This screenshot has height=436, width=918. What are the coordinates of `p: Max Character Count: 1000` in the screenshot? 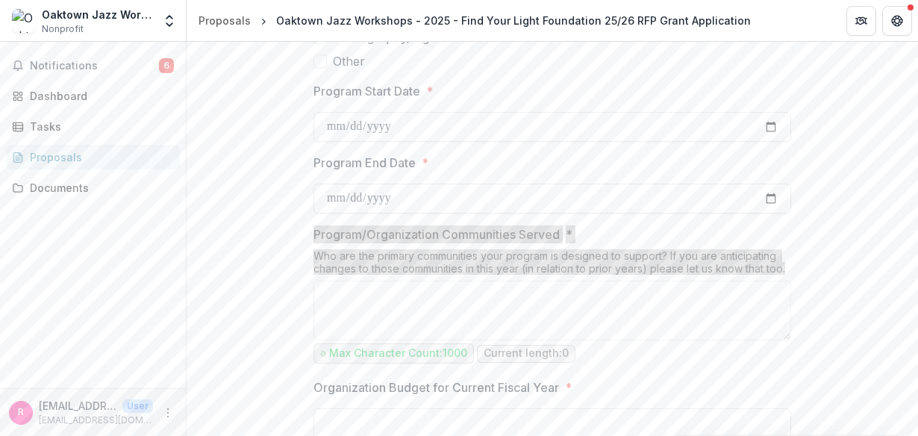 It's located at (398, 353).